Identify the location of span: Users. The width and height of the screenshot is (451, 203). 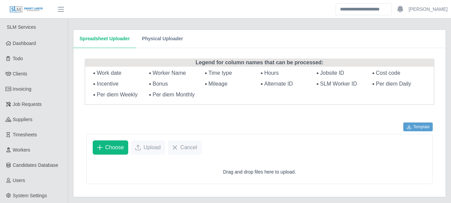
(19, 180).